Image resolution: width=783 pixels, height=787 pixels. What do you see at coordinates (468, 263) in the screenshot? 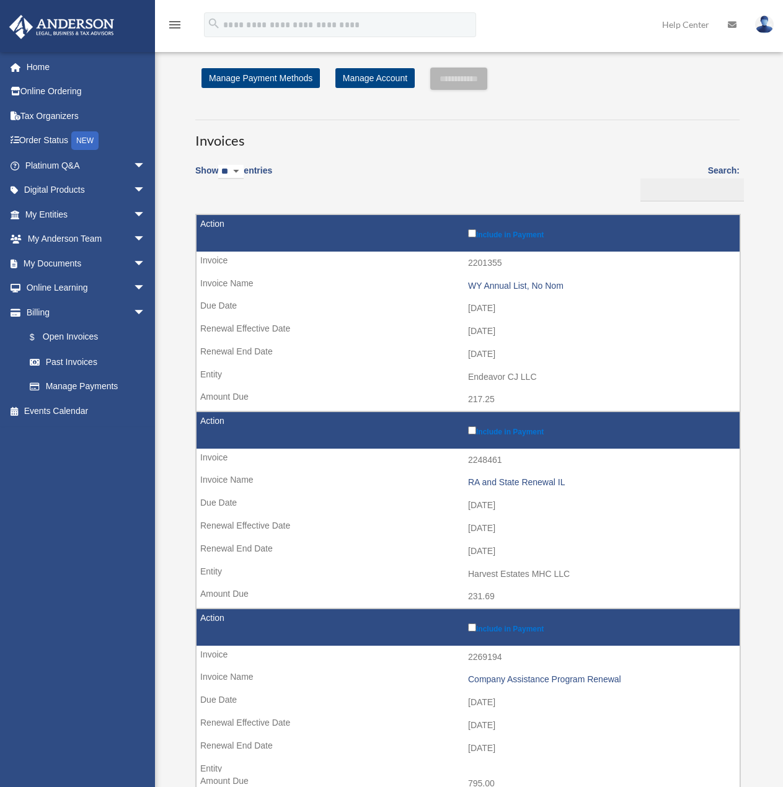
I see `td: 2201355` at bounding box center [468, 263].